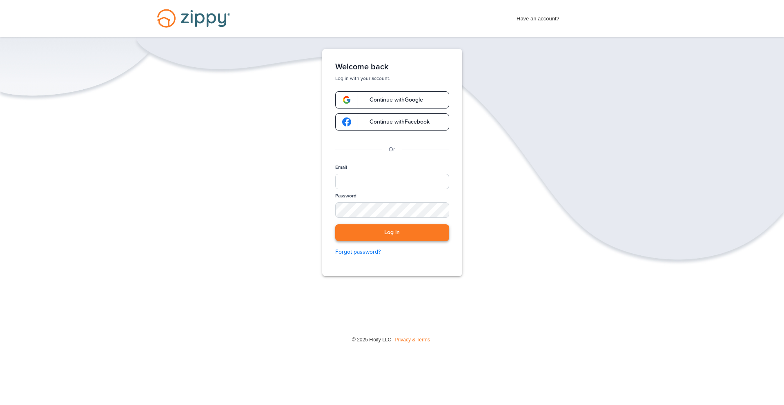  Describe the element at coordinates (392, 210) in the screenshot. I see `input: Password` at that location.